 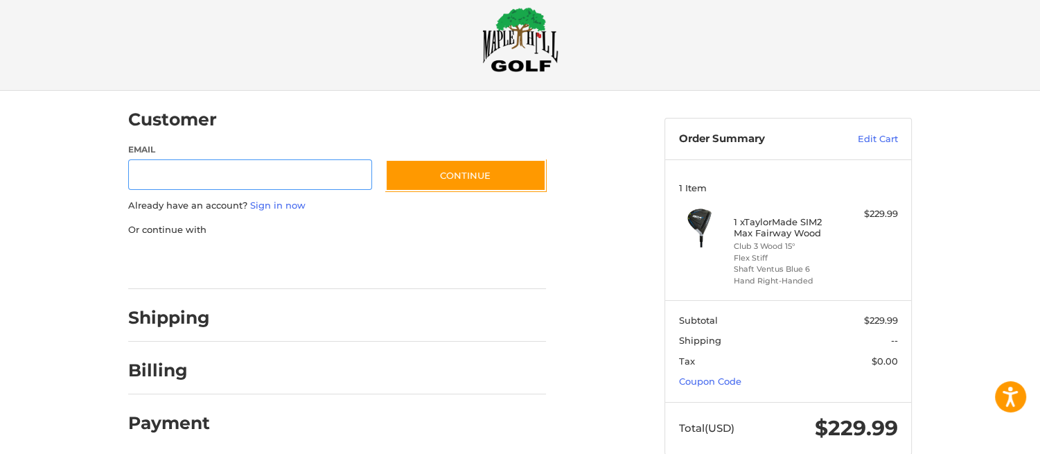 What do you see at coordinates (863, 139) in the screenshot?
I see `a: Edit Cart` at bounding box center [863, 139].